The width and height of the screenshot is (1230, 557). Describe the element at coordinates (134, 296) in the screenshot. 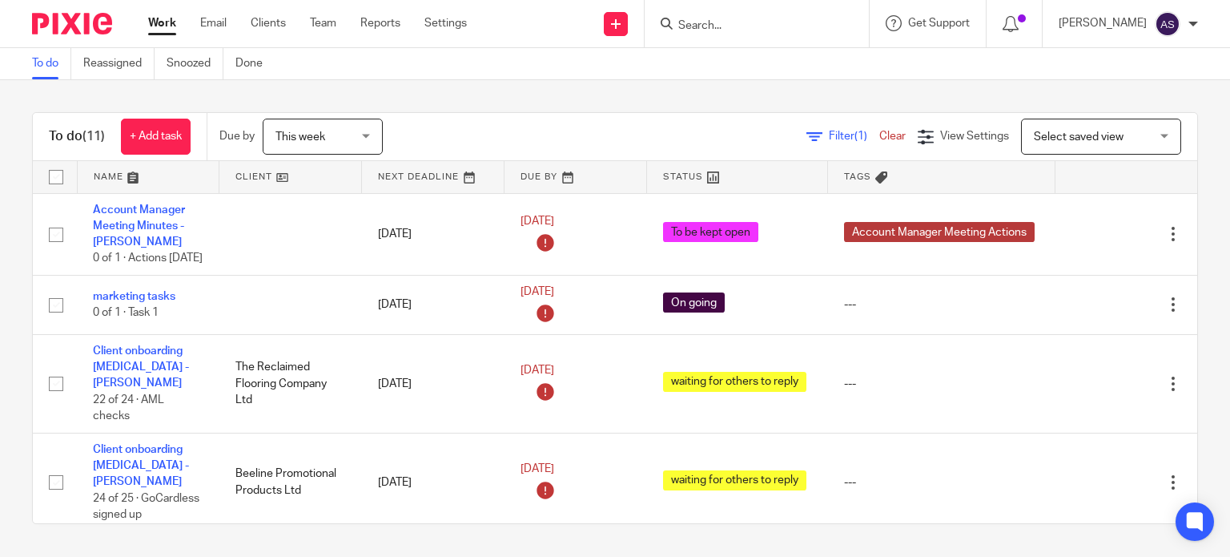

I see `a: marketing tasks` at that location.